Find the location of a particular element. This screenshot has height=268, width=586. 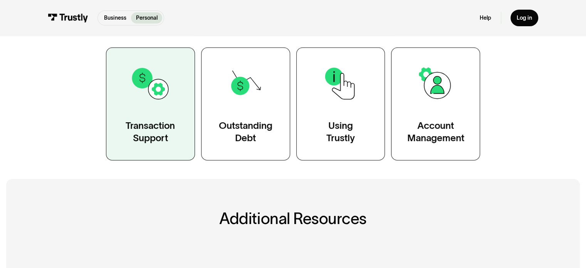

a: UsingTrustly is located at coordinates (341, 104).